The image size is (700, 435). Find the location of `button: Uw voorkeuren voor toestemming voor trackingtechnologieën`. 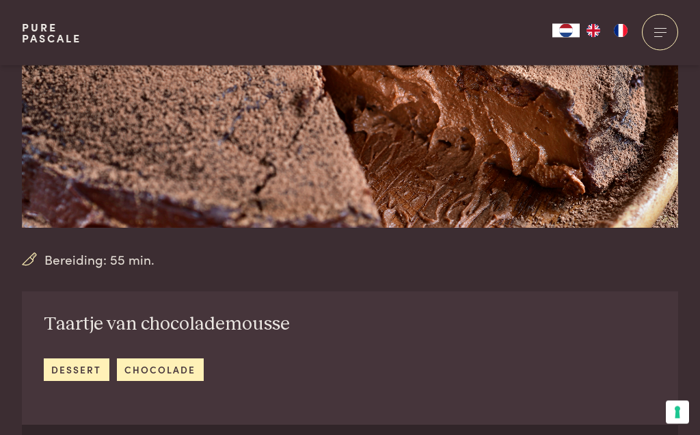

button: Uw voorkeuren voor toestemming voor trackingtechnologieën is located at coordinates (677, 412).